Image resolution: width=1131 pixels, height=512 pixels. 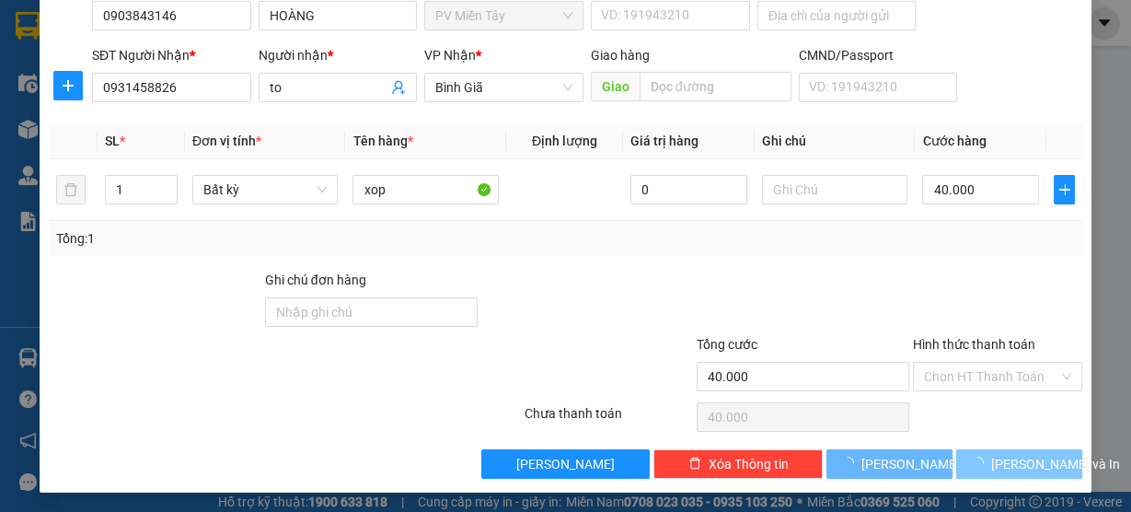 What do you see at coordinates (237, 73) in the screenshot?
I see `div: 0918004222` at bounding box center [237, 73].